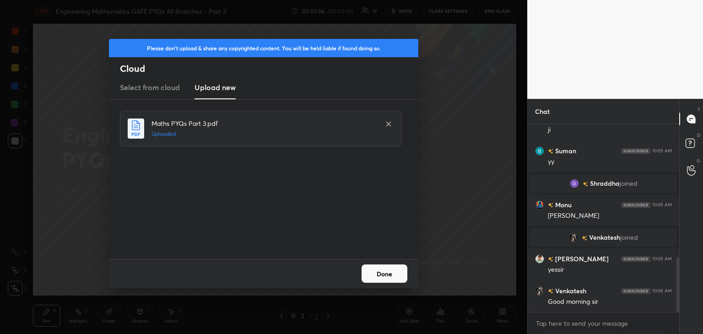  What do you see at coordinates (604, 237) in the screenshot?
I see `span: Venkatesh` at bounding box center [604, 237].